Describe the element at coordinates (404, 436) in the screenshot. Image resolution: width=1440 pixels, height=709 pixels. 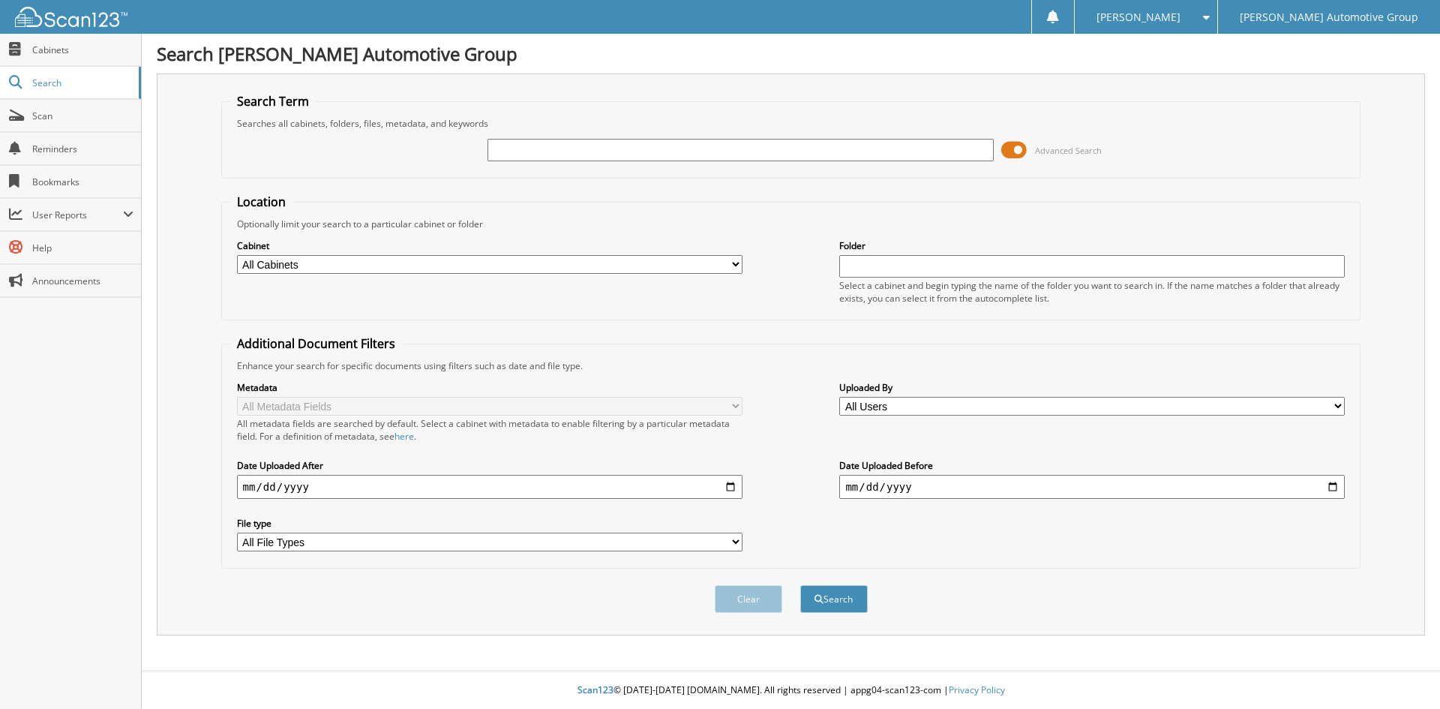
I see `a: here` at that location.